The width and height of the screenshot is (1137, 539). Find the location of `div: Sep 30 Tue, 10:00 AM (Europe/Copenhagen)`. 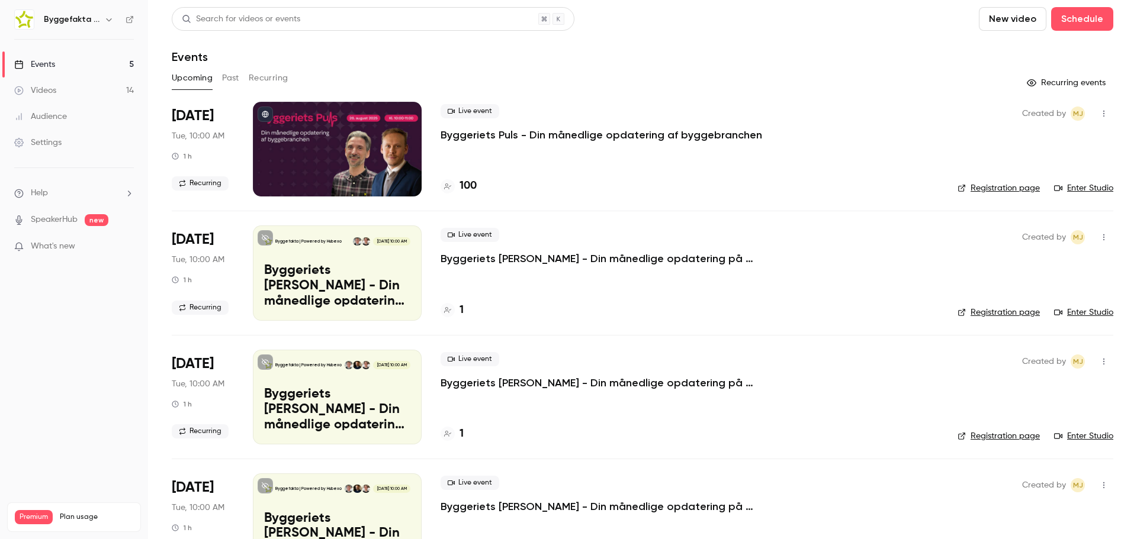

div: Sep 30 Tue, 10:00 AM (Europe/Copenhagen) is located at coordinates (203, 273).